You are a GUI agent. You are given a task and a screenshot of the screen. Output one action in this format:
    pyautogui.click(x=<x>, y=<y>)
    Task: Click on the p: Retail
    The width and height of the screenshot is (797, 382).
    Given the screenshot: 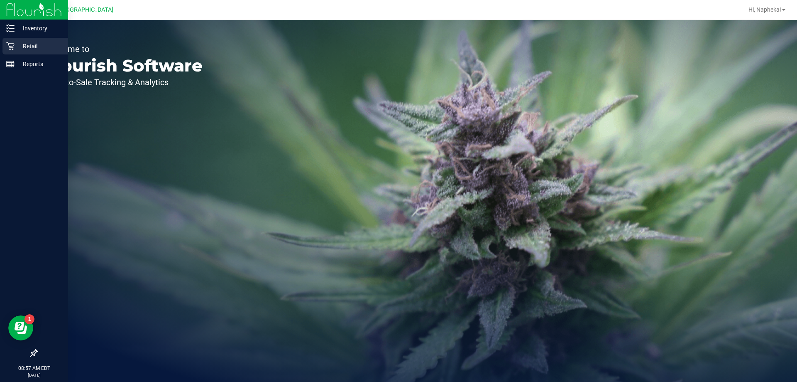 What is the action you would take?
    pyautogui.click(x=39, y=46)
    